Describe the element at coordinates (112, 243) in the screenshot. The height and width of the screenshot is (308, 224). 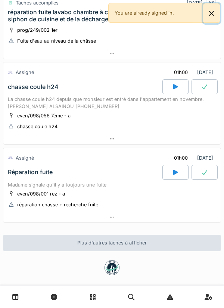
I see `div: Plus d'autres tâches à afficher` at that location.